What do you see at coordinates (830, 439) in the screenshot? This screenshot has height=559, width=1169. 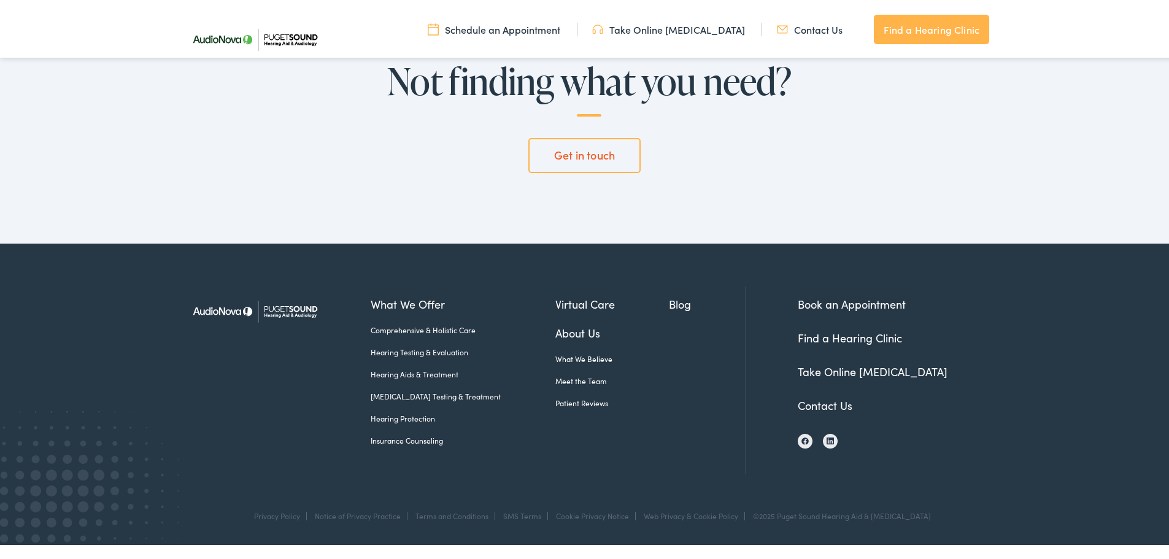 I see `img: LinkedIn` at bounding box center [830, 439].